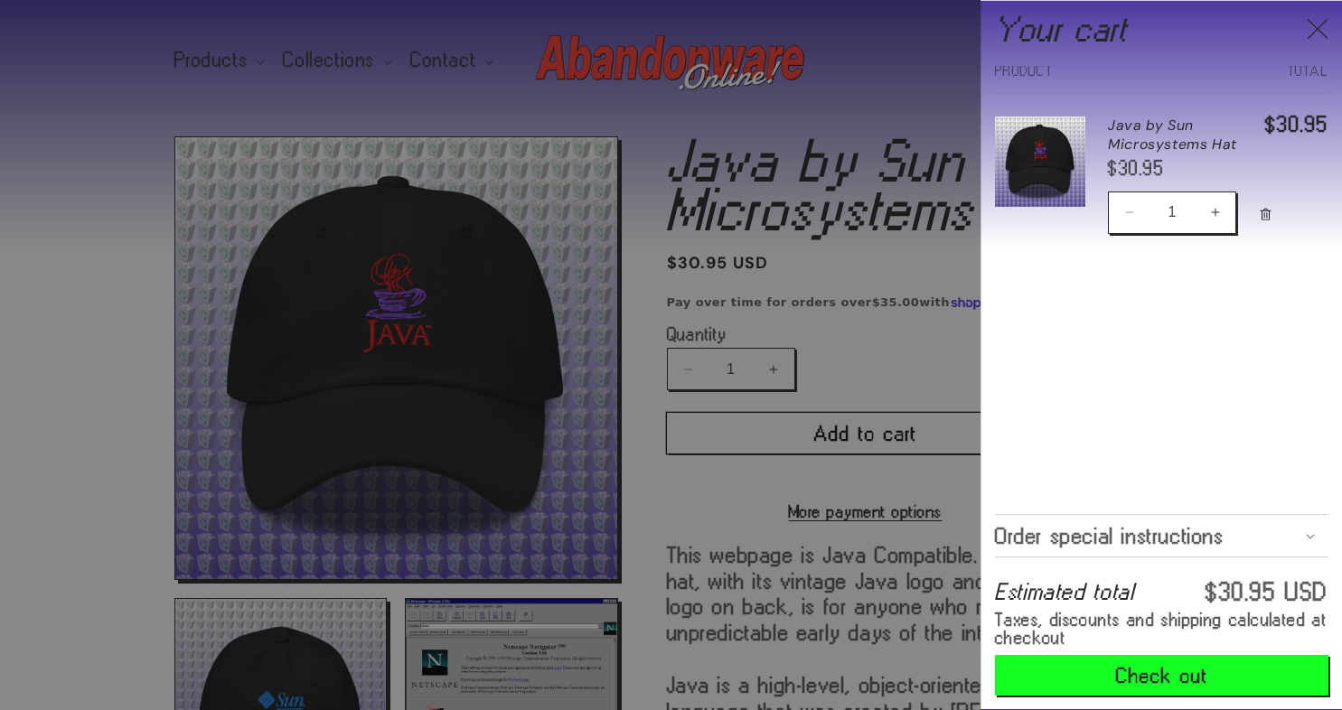 This screenshot has width=1342, height=710. Describe the element at coordinates (1162, 536) in the screenshot. I see `summary: Order special instructions` at that location.